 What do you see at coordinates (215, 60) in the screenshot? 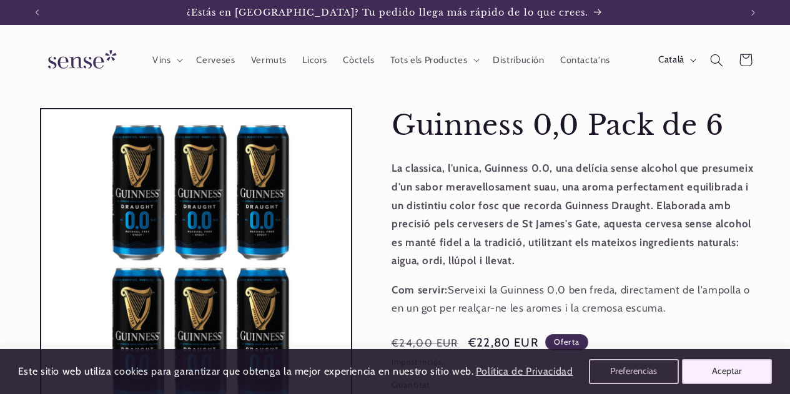
I see `a: Cerveses` at bounding box center [215, 60].